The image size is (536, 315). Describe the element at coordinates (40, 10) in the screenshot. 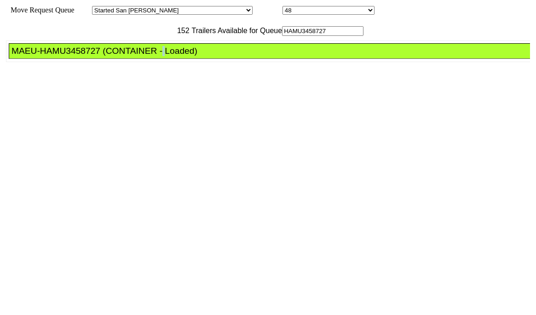

I see `span: Move Request Queue` at that location.